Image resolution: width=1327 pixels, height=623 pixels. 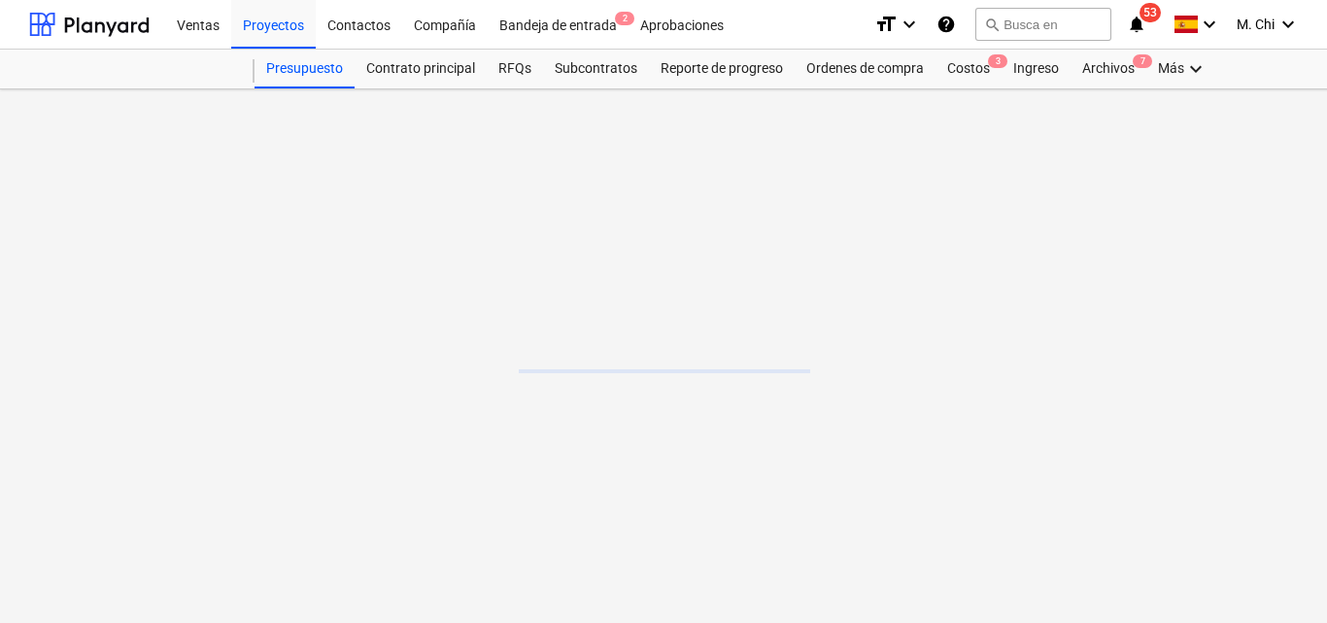 What do you see at coordinates (1108, 69) in the screenshot?
I see `div: Archivos` at bounding box center [1108, 69].